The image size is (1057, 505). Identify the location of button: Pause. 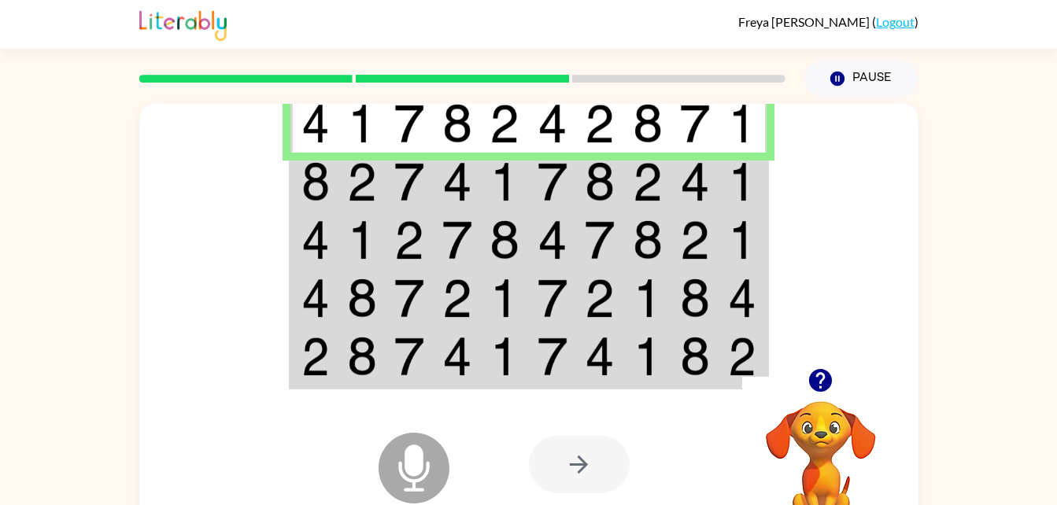
(861, 79).